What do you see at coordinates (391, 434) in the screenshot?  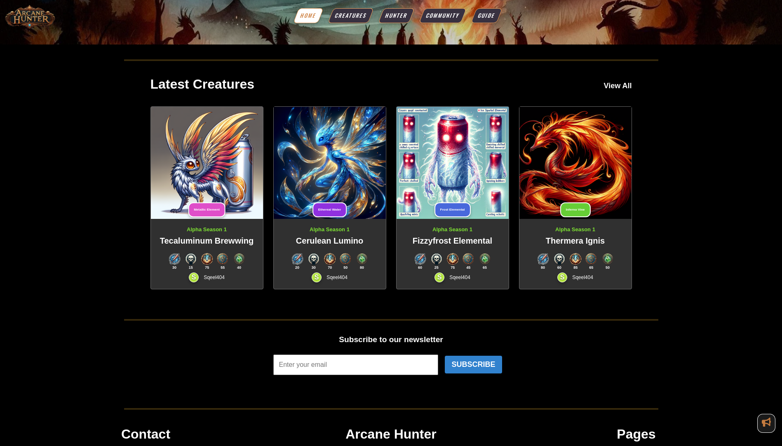 I see `h3: Arcane Hunter` at bounding box center [391, 434].